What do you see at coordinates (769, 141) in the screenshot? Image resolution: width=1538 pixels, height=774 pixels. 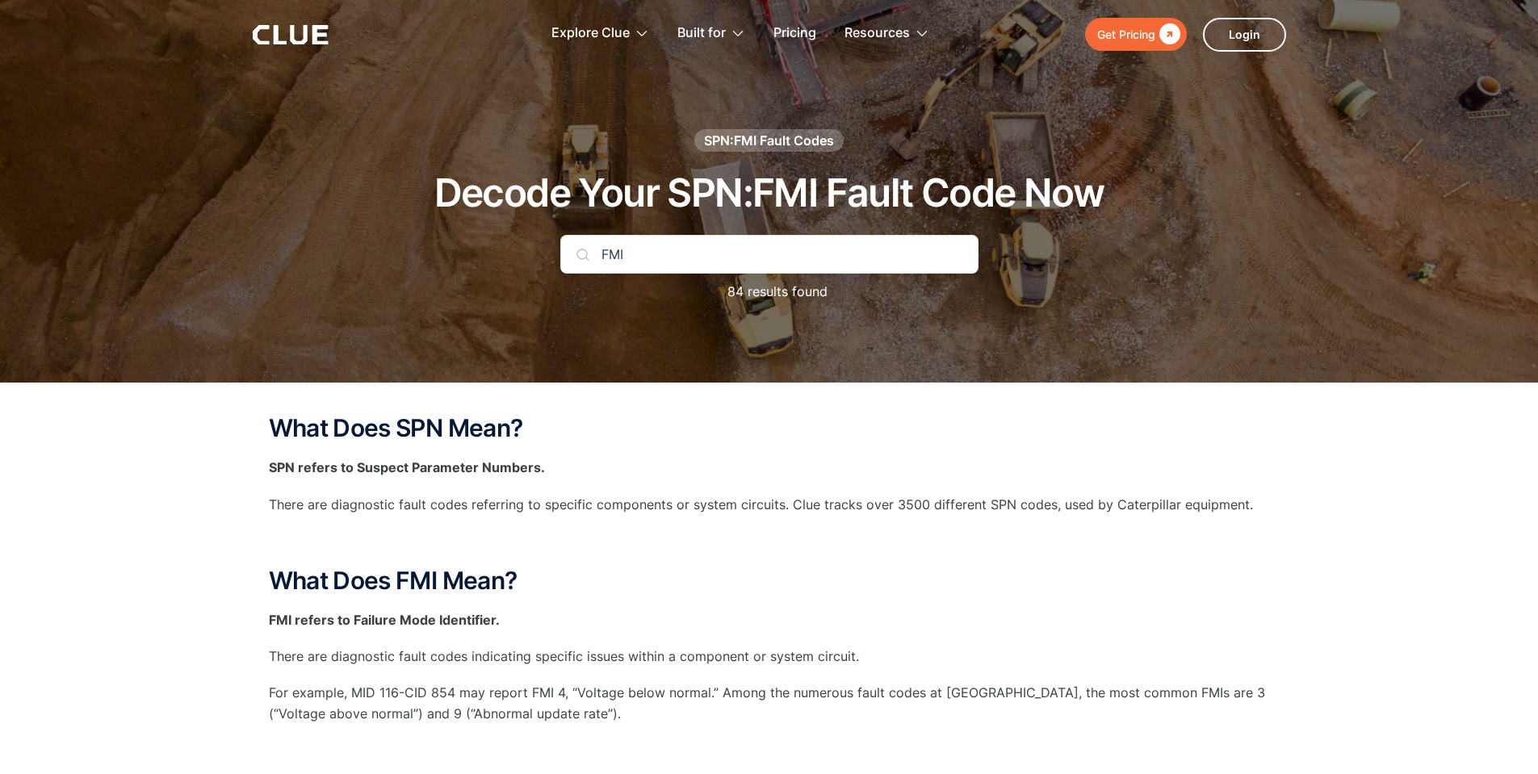 I see `div: SPN:FMI Fault Codes` at bounding box center [769, 141].